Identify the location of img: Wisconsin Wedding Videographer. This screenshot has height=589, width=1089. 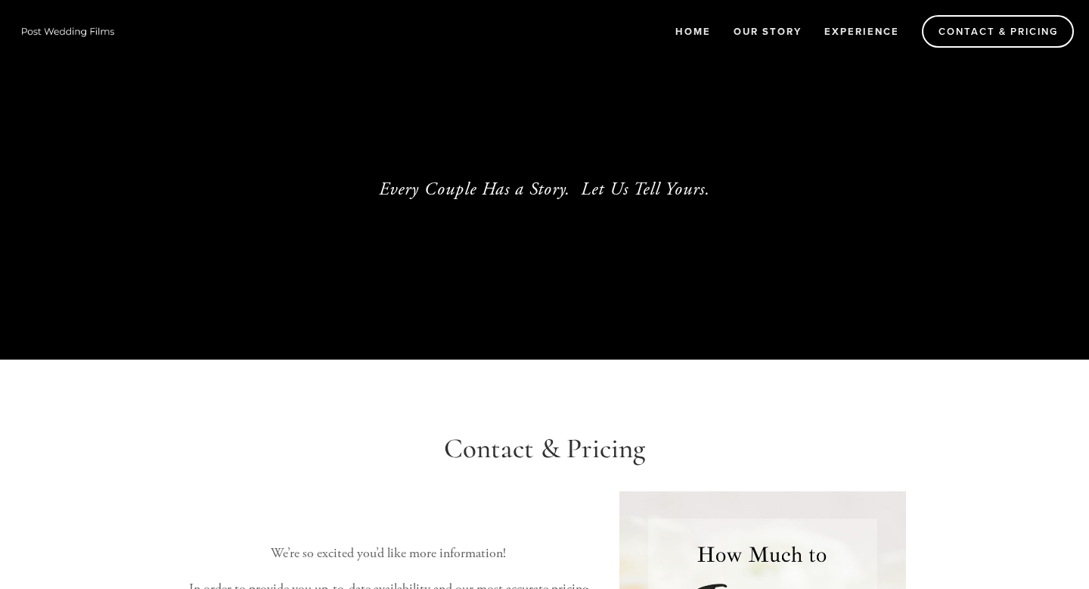
(68, 31).